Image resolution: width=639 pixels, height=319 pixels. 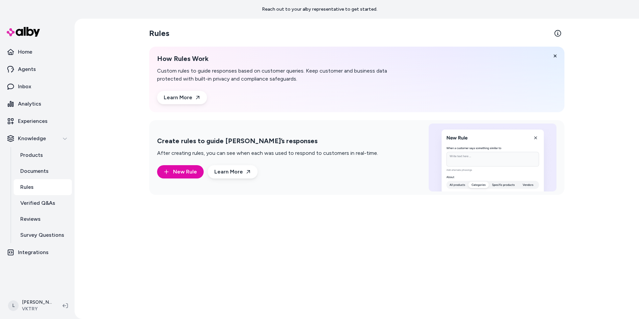 I want to click on p: Knowledge, so click(x=32, y=138).